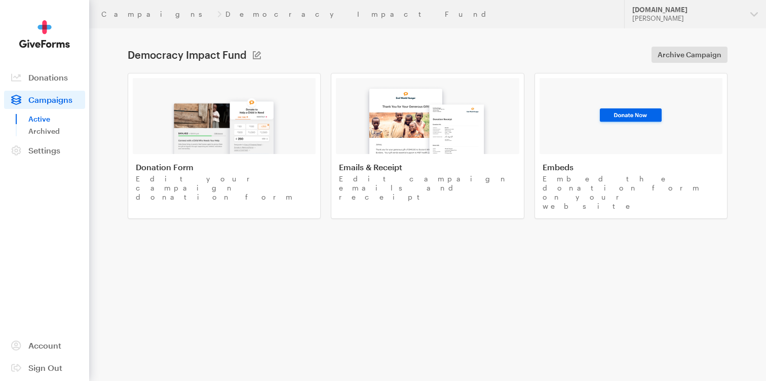 The height and width of the screenshot is (381, 766). Describe the element at coordinates (224, 188) in the screenshot. I see `p: Edit your campaign donation form` at that location.